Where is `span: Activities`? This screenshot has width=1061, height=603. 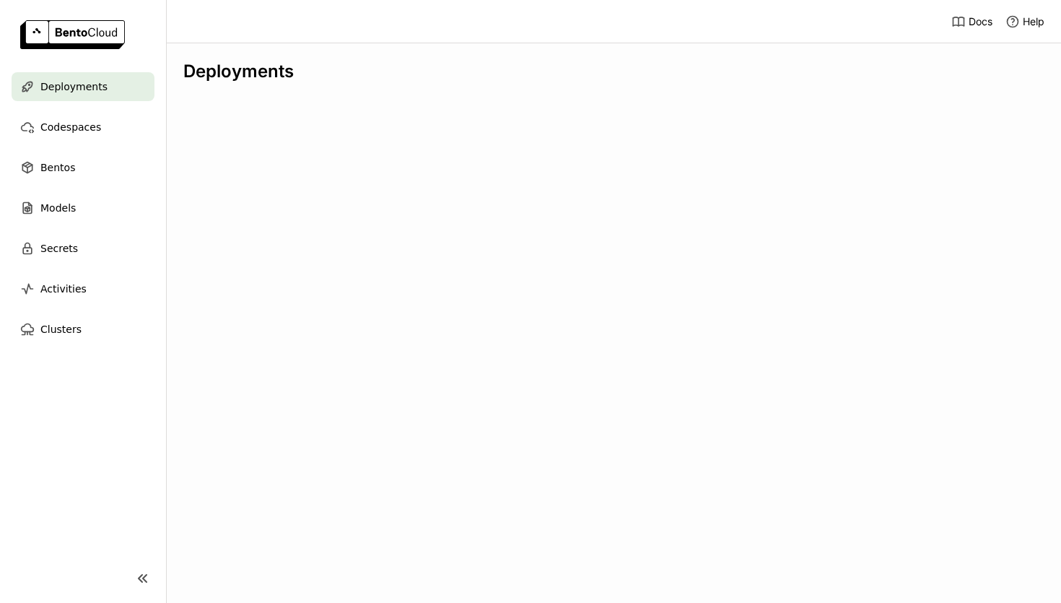
span: Activities is located at coordinates (63, 289).